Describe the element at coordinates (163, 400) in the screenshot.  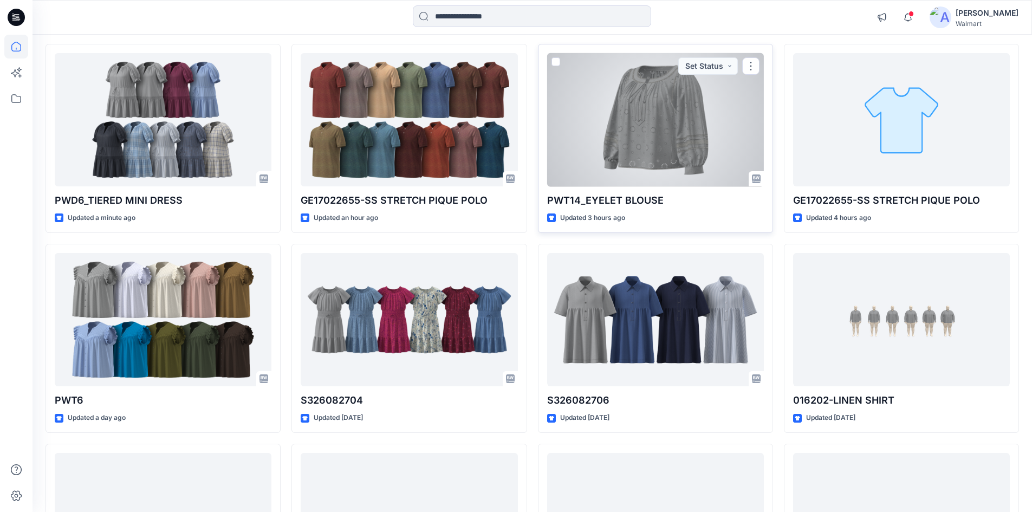
I see `p: PWT6` at that location.